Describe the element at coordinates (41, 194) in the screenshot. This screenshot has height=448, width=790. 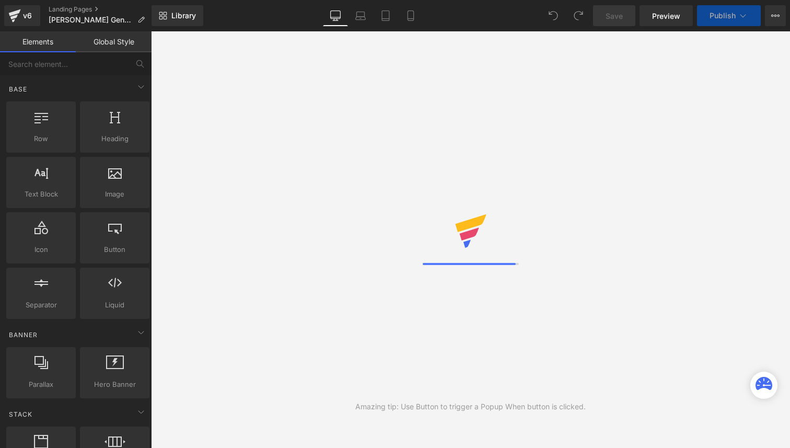
I see `span: Text Block` at that location.